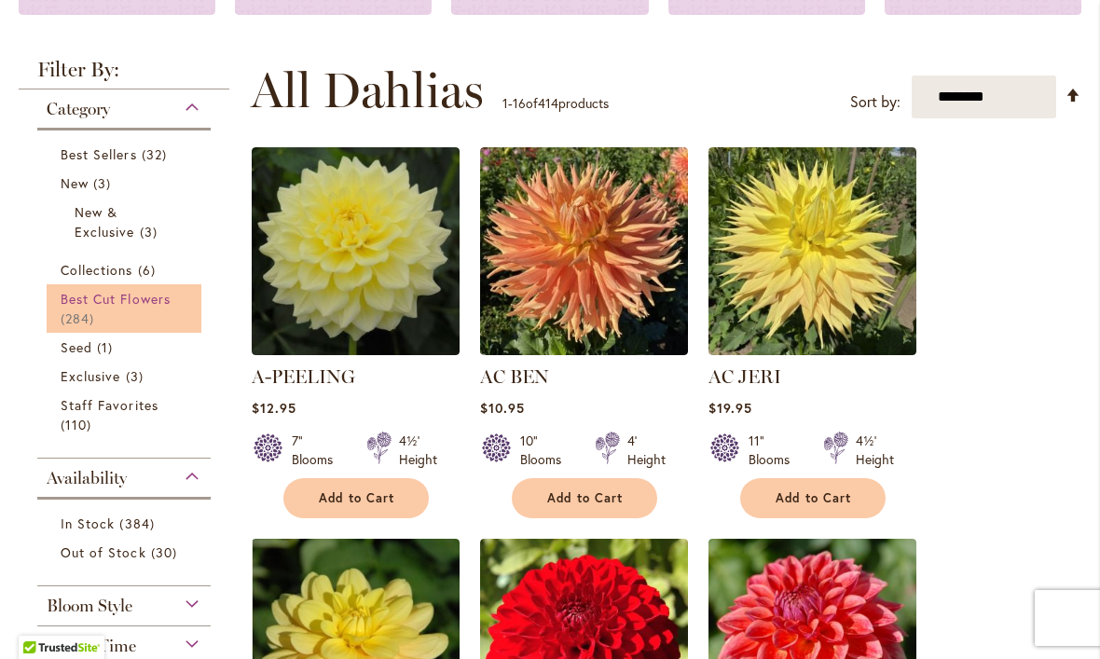 This screenshot has width=1100, height=659. I want to click on img: AC BEN, so click(583, 251).